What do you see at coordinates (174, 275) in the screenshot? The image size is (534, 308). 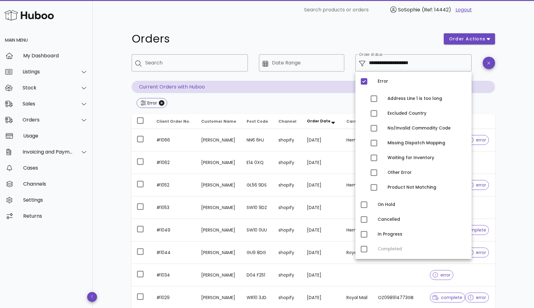 I see `td: #1034` at bounding box center [174, 275].